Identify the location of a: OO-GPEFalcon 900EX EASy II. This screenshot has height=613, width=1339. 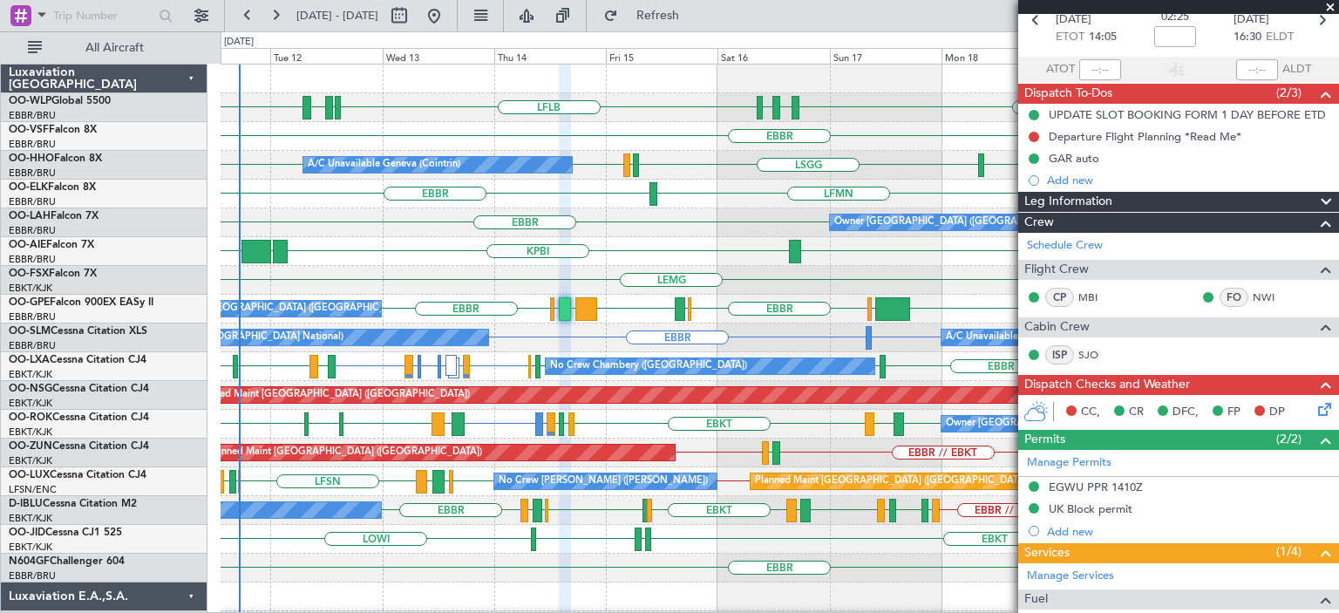
(81, 303).